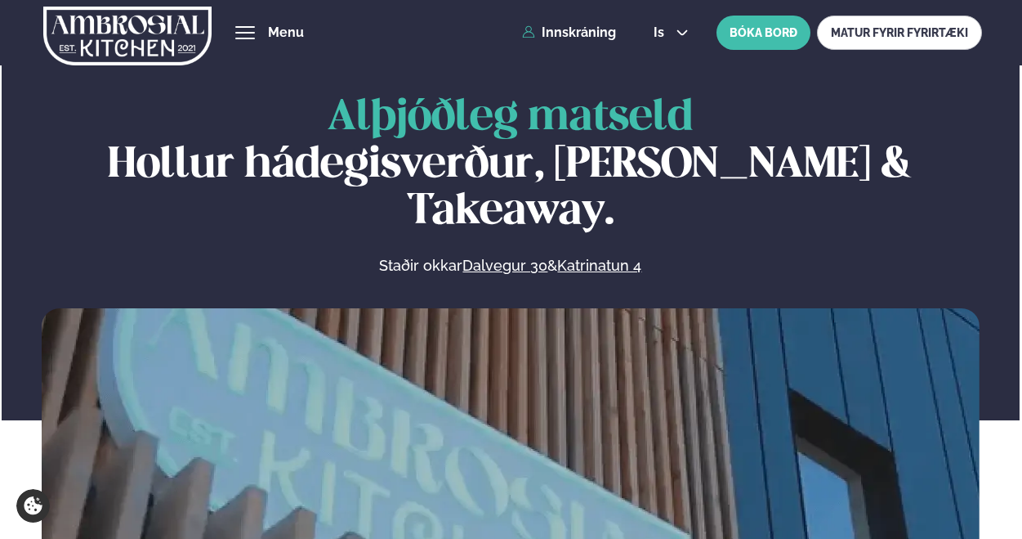 The height and width of the screenshot is (539, 1022). What do you see at coordinates (505, 266) in the screenshot?
I see `a: Dalvegur 30` at bounding box center [505, 266].